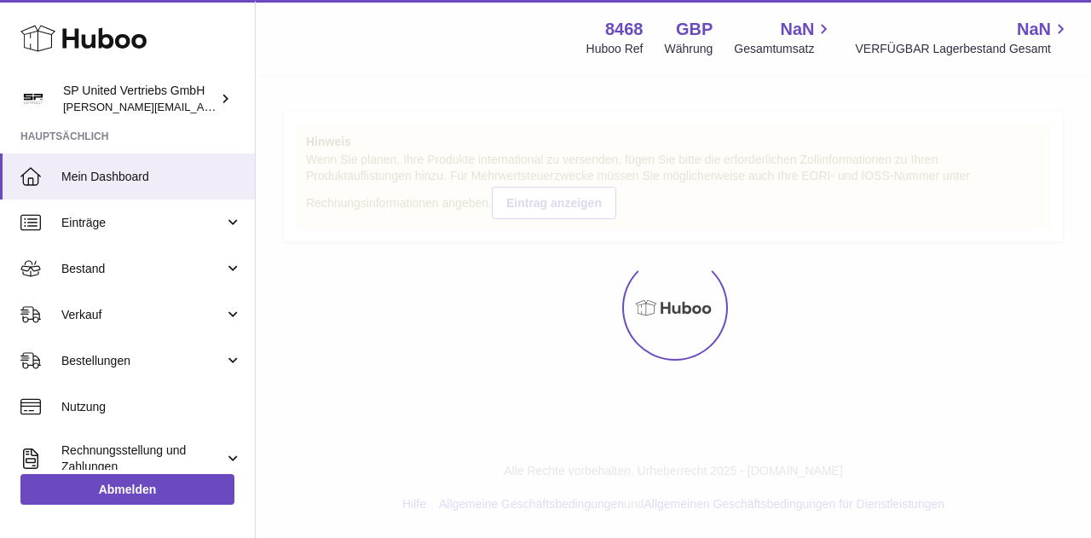 This screenshot has width=1091, height=538. I want to click on a: NaN Gesamtumsatz, so click(783, 38).